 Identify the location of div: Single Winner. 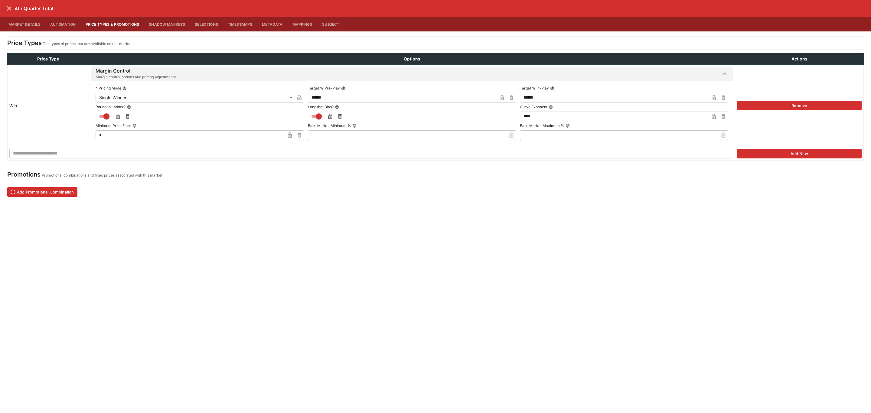
(195, 98).